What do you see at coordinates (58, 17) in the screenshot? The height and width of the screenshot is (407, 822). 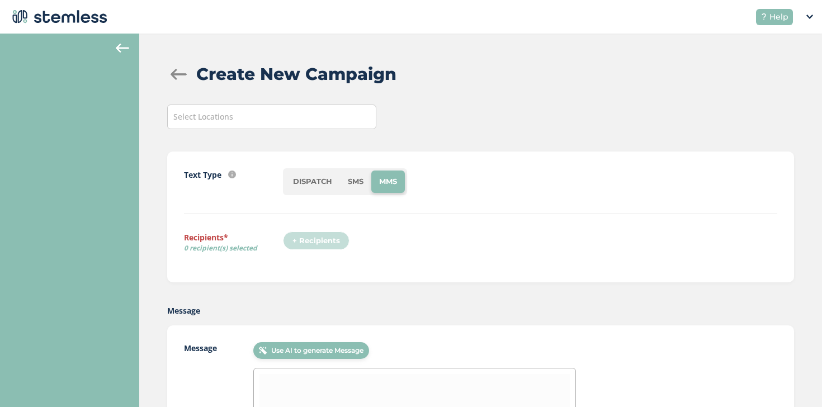 I see `img: logo-dark-0685b13c.svg` at bounding box center [58, 17].